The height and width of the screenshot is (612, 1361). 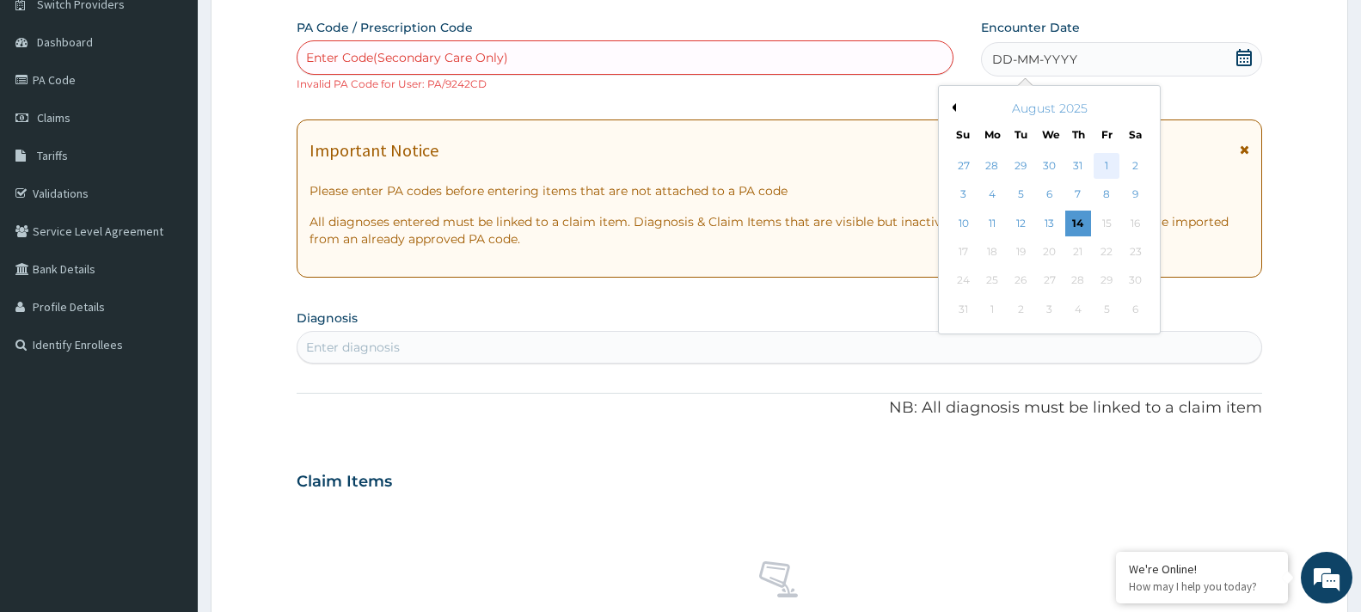 What do you see at coordinates (1021, 195) in the screenshot?
I see `div: Choose Tuesday, August 5th, 2025` at bounding box center [1021, 195].